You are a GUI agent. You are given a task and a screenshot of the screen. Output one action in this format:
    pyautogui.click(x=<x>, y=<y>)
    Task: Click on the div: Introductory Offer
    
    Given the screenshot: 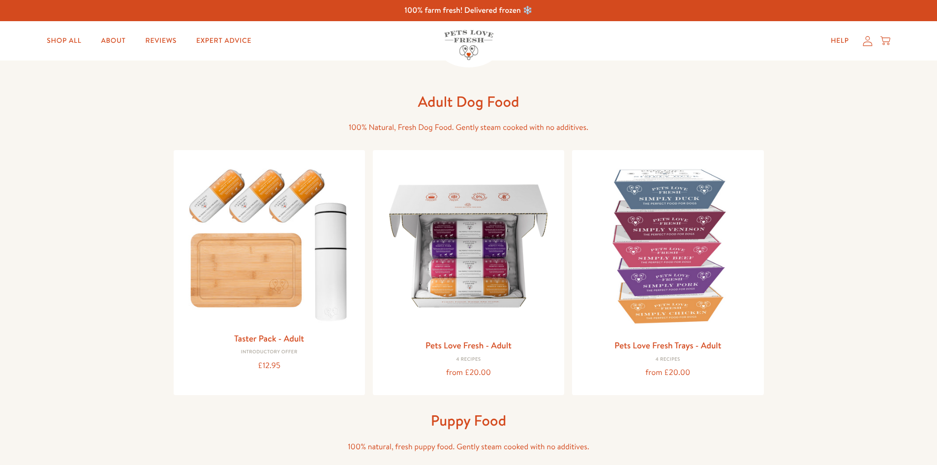 What is the action you would take?
    pyautogui.click(x=269, y=352)
    